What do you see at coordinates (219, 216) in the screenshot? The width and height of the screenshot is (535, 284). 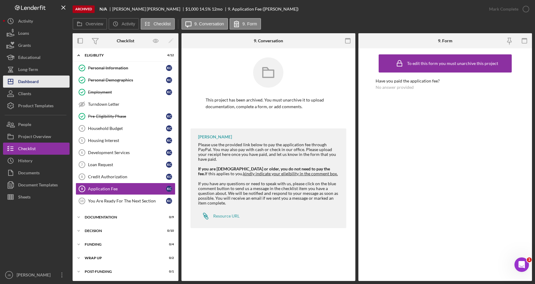 I see `a: Resource URL` at bounding box center [219, 216].